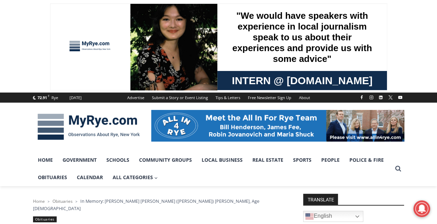 This screenshot has height=224, width=437. What do you see at coordinates (159, 205) in the screenshot?
I see `nav: Breadcrumbs` at bounding box center [159, 205].